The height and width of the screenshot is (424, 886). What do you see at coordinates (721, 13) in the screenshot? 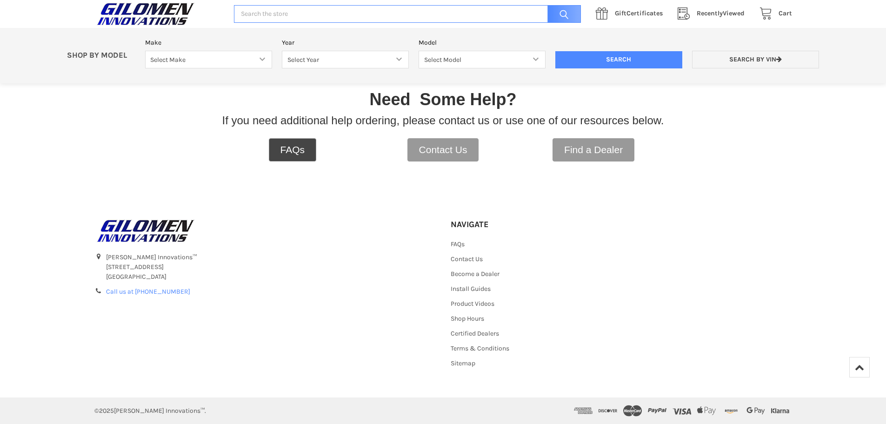
I see `span: Viewed` at bounding box center [721, 13].